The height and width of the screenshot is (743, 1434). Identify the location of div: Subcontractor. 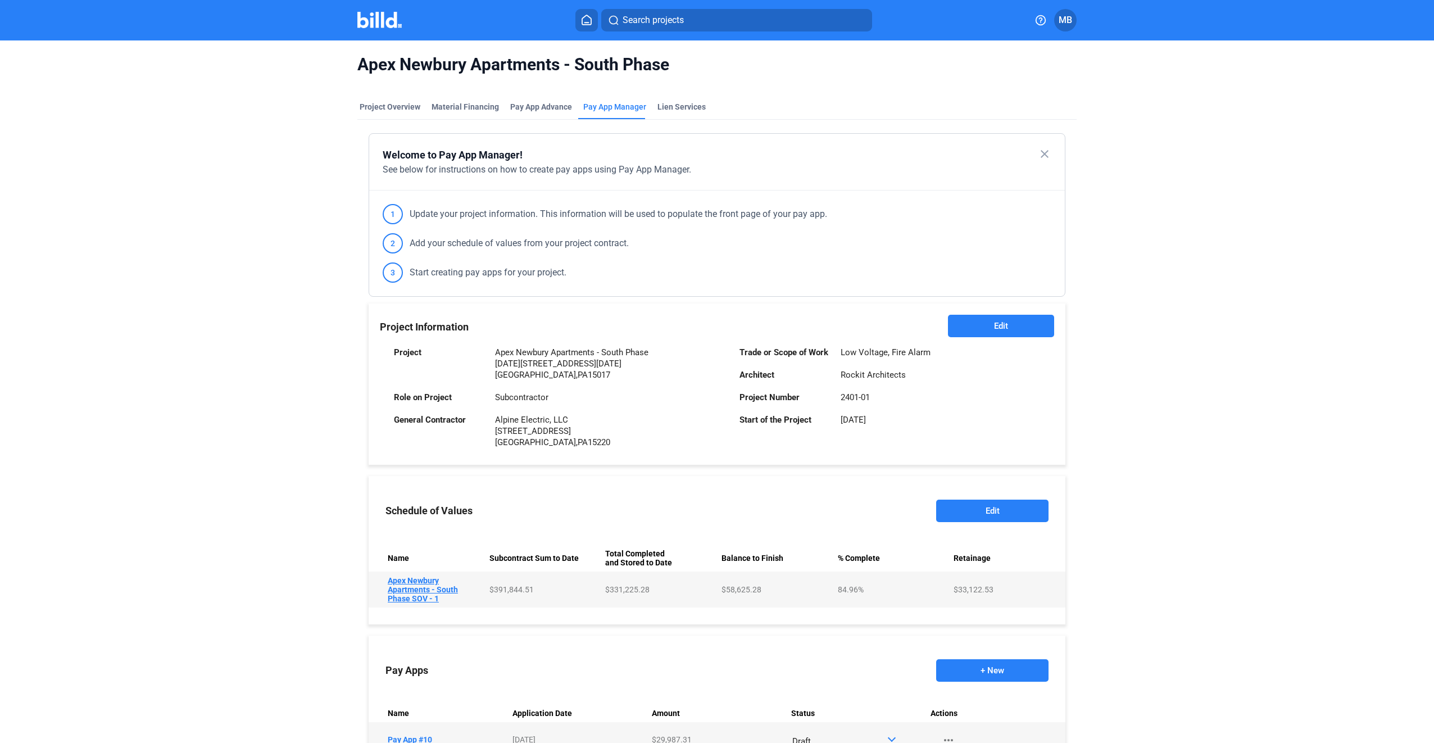
(521, 397).